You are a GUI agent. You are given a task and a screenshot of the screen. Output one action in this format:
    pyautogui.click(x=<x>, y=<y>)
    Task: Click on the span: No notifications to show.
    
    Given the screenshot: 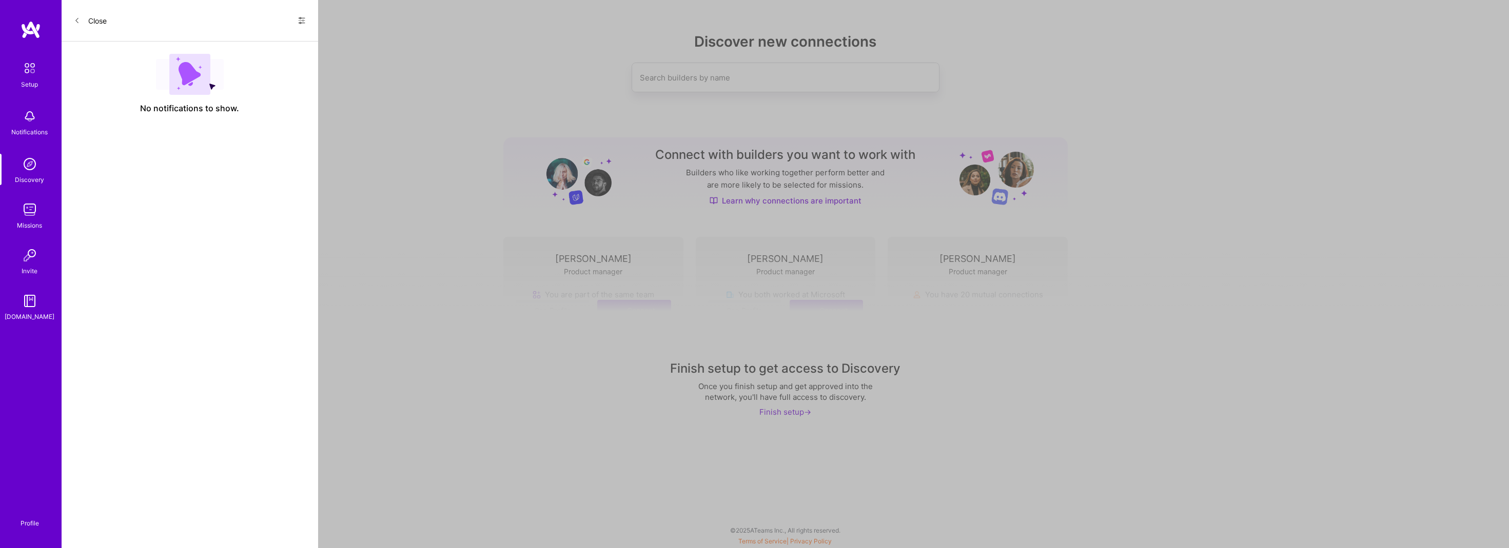 What is the action you would take?
    pyautogui.click(x=190, y=108)
    